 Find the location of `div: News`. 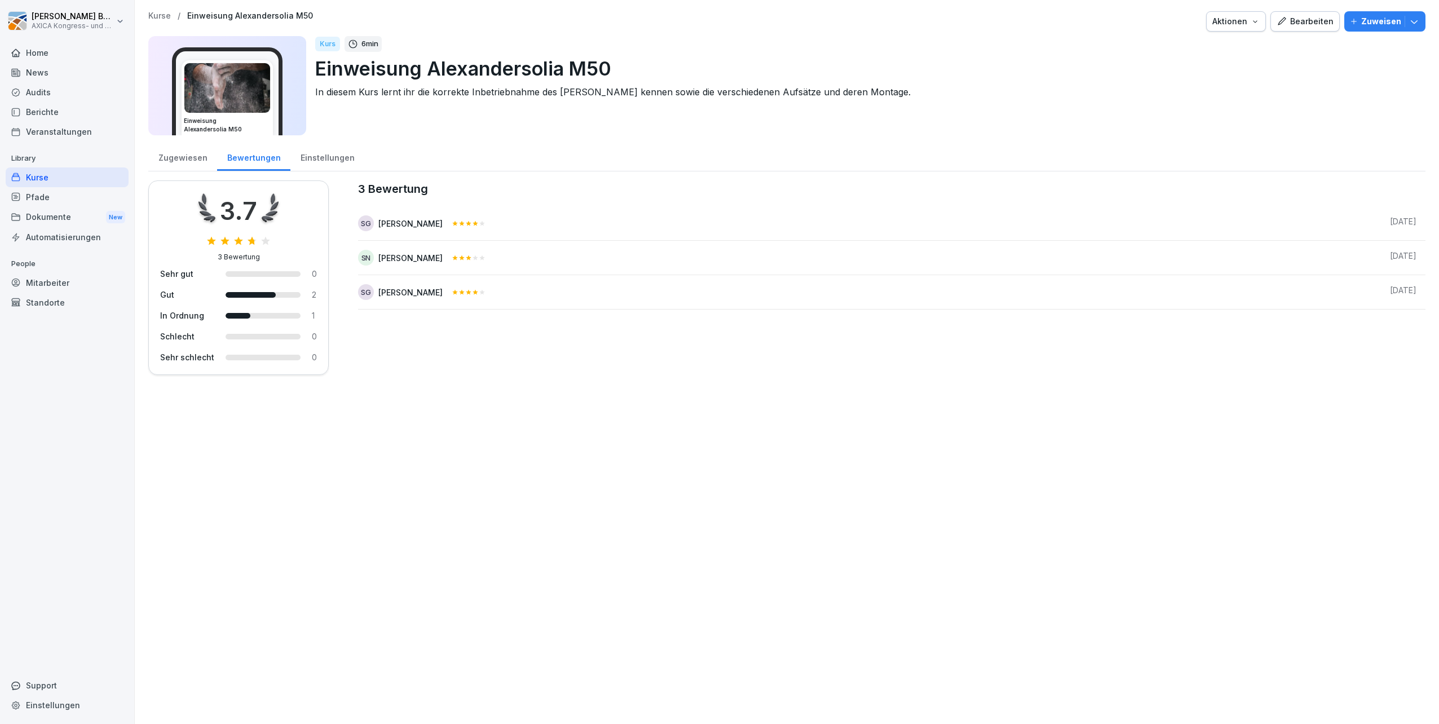

div: News is located at coordinates (67, 72).